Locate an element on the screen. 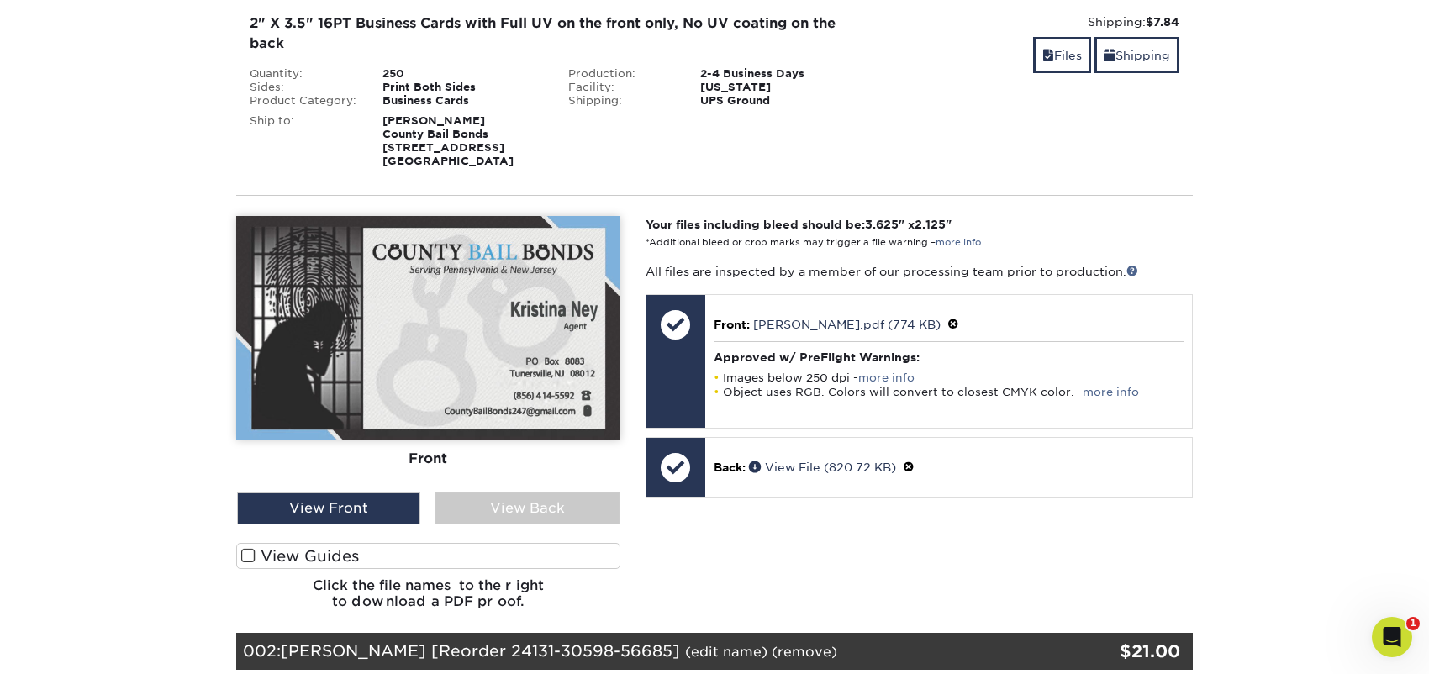 This screenshot has height=674, width=1429. li: Object uses RGB. Colors will convert to closest CMYK color. - is located at coordinates (949, 392).